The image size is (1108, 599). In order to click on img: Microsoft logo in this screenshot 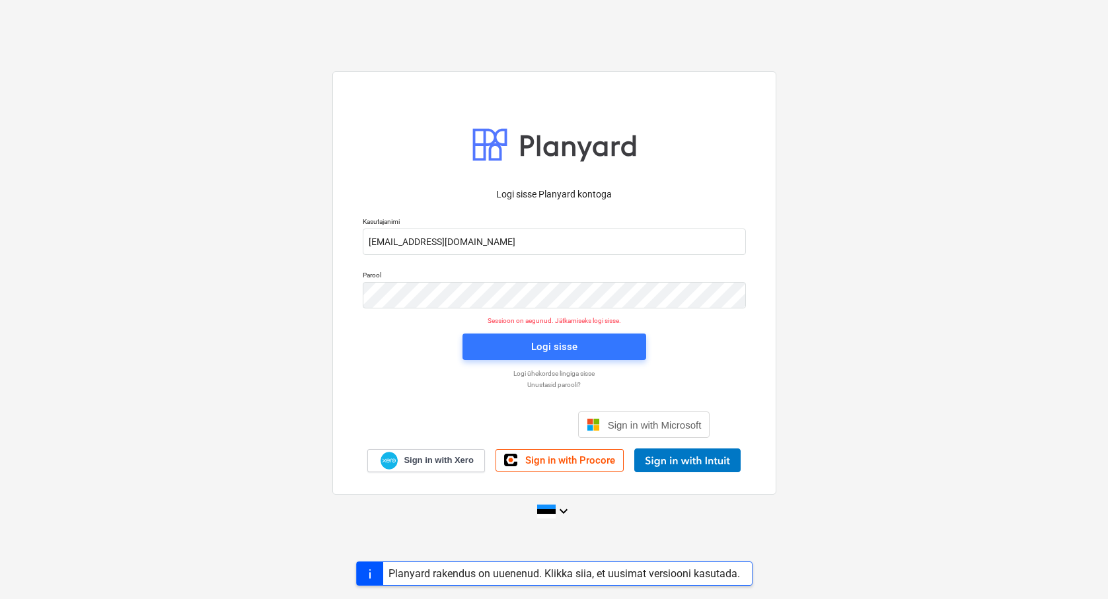, I will do `click(593, 425)`.